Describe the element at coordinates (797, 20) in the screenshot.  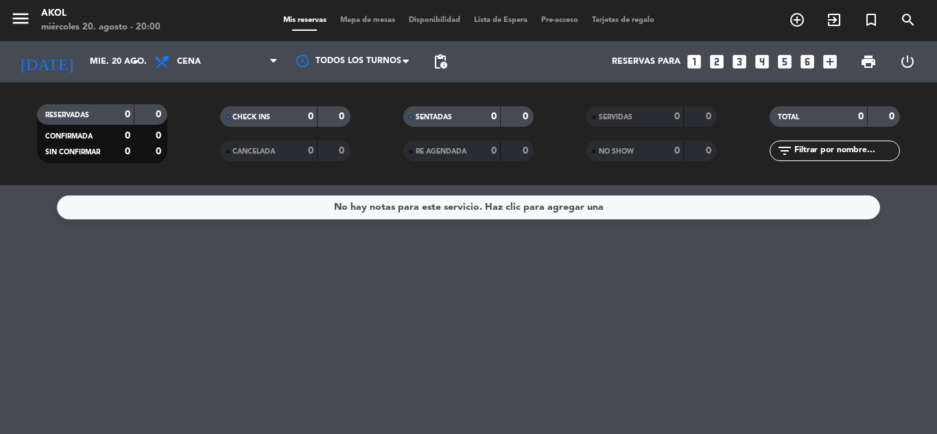
I see `i: add_circle_outline` at that location.